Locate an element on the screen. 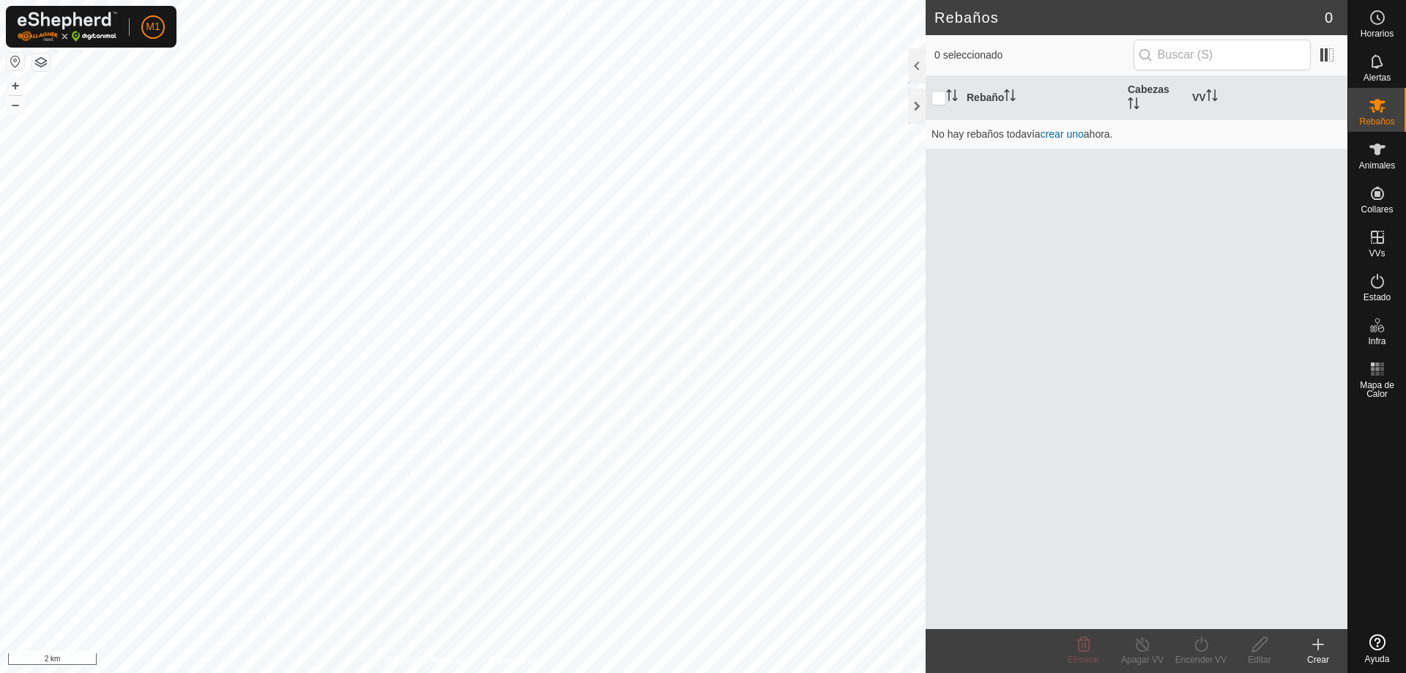 This screenshot has height=673, width=1406. th: VV is located at coordinates (1267, 98).